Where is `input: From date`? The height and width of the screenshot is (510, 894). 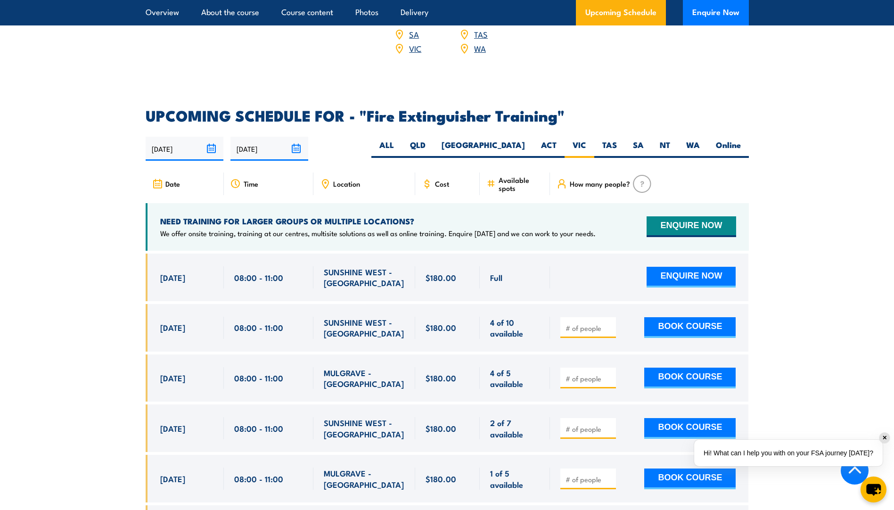
input: From date is located at coordinates (184, 149).